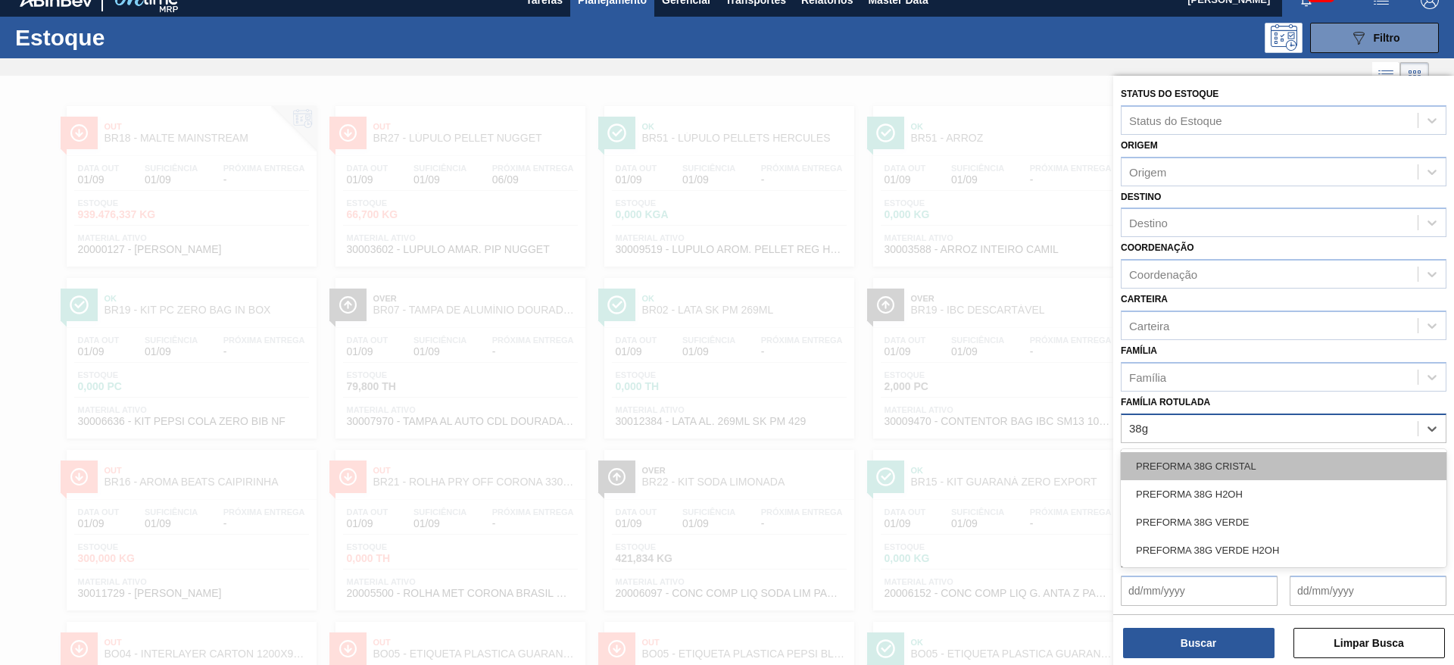 This screenshot has height=665, width=1454. Describe the element at coordinates (1284, 466) in the screenshot. I see `div: PREFORMA 38G CRISTAL` at that location.